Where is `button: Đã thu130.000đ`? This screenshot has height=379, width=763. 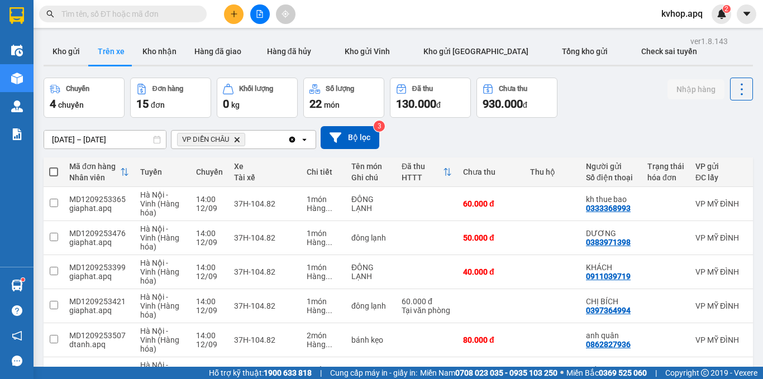
button: Đã thu130.000đ is located at coordinates (430, 98).